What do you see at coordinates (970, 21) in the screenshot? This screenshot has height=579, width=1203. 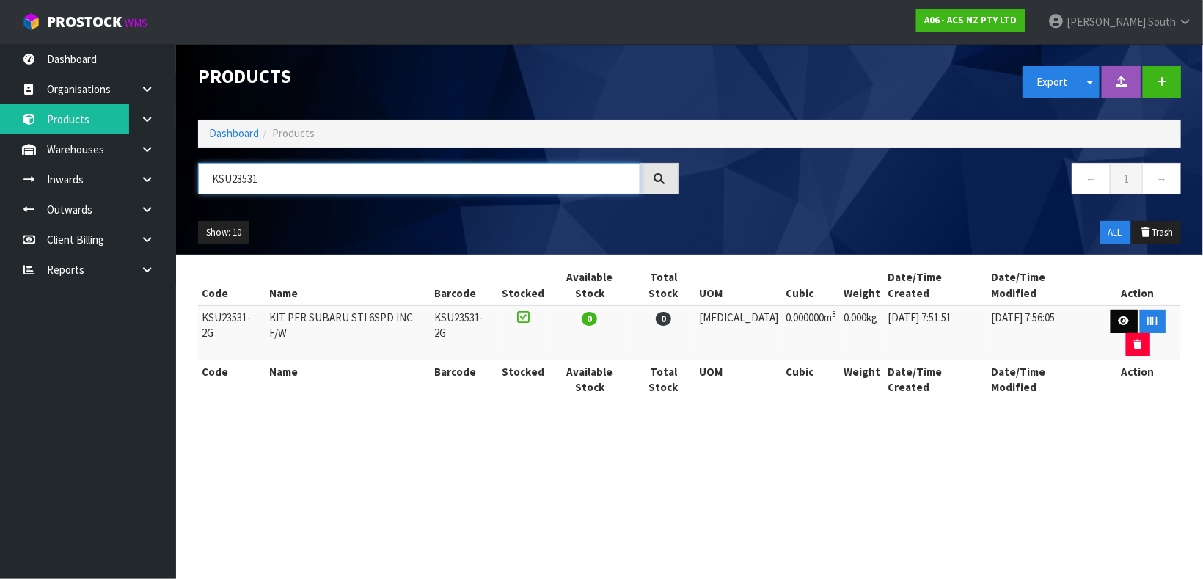 I see `a: A06 - ACS NZ PTY LTD` at bounding box center [970, 21].